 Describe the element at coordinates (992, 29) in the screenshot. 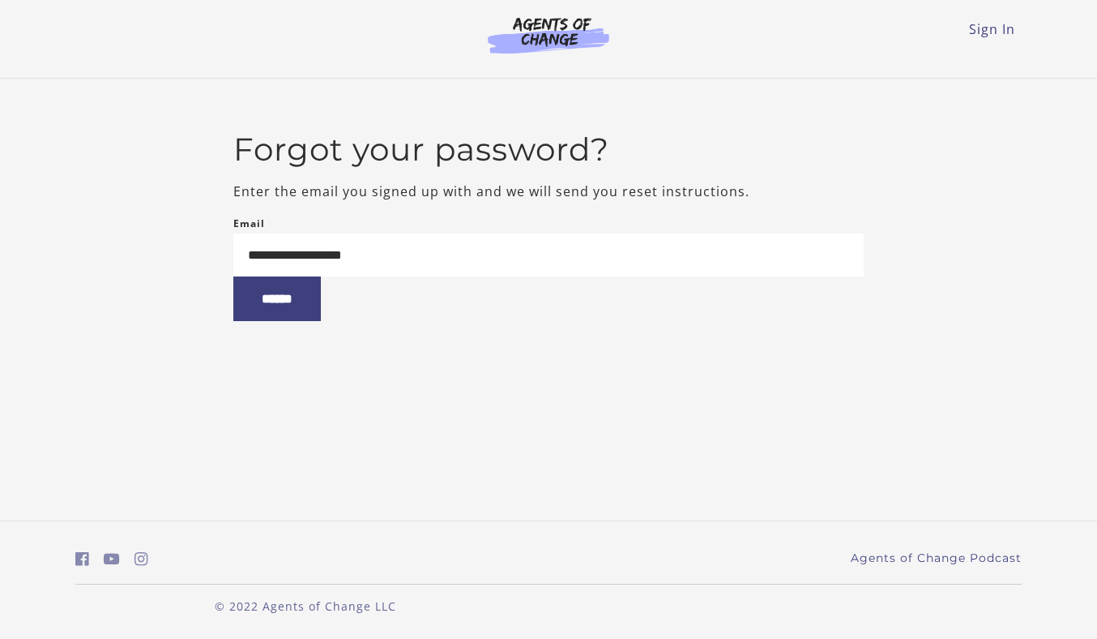

I see `a: Sign In` at that location.